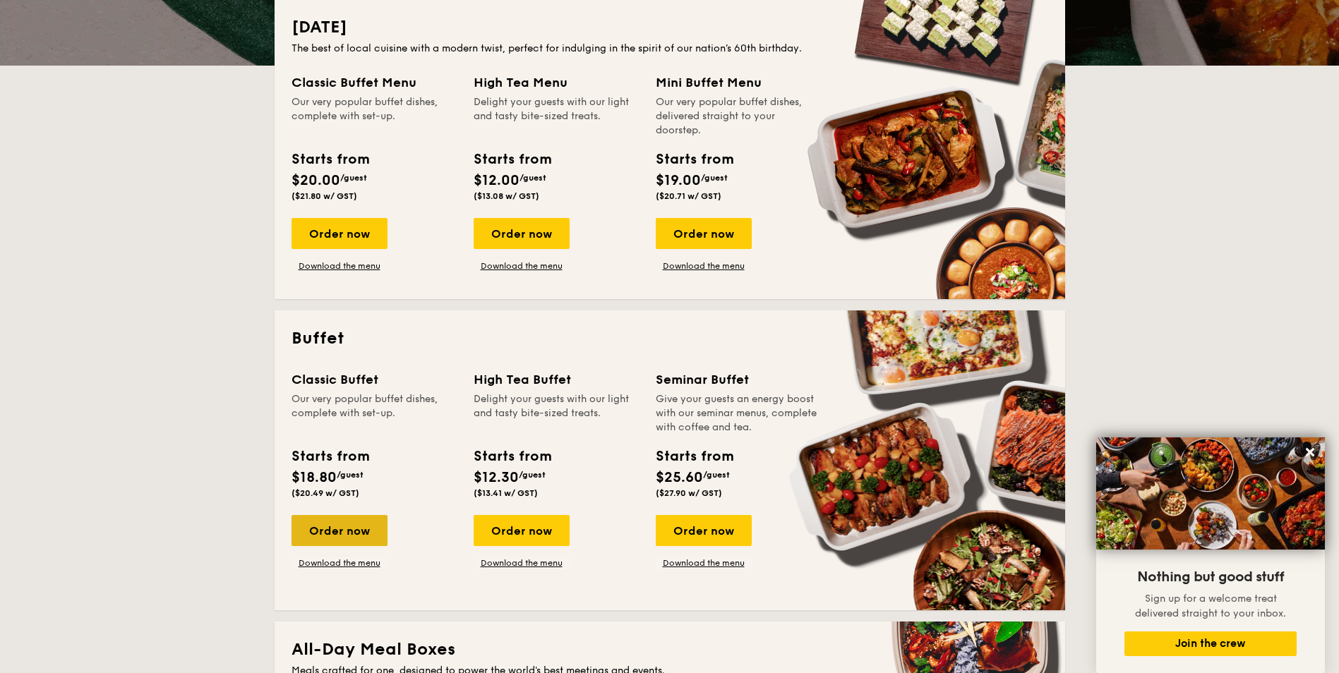 The height and width of the screenshot is (673, 1339). I want to click on span: Nothing but good stuff, so click(1211, 577).